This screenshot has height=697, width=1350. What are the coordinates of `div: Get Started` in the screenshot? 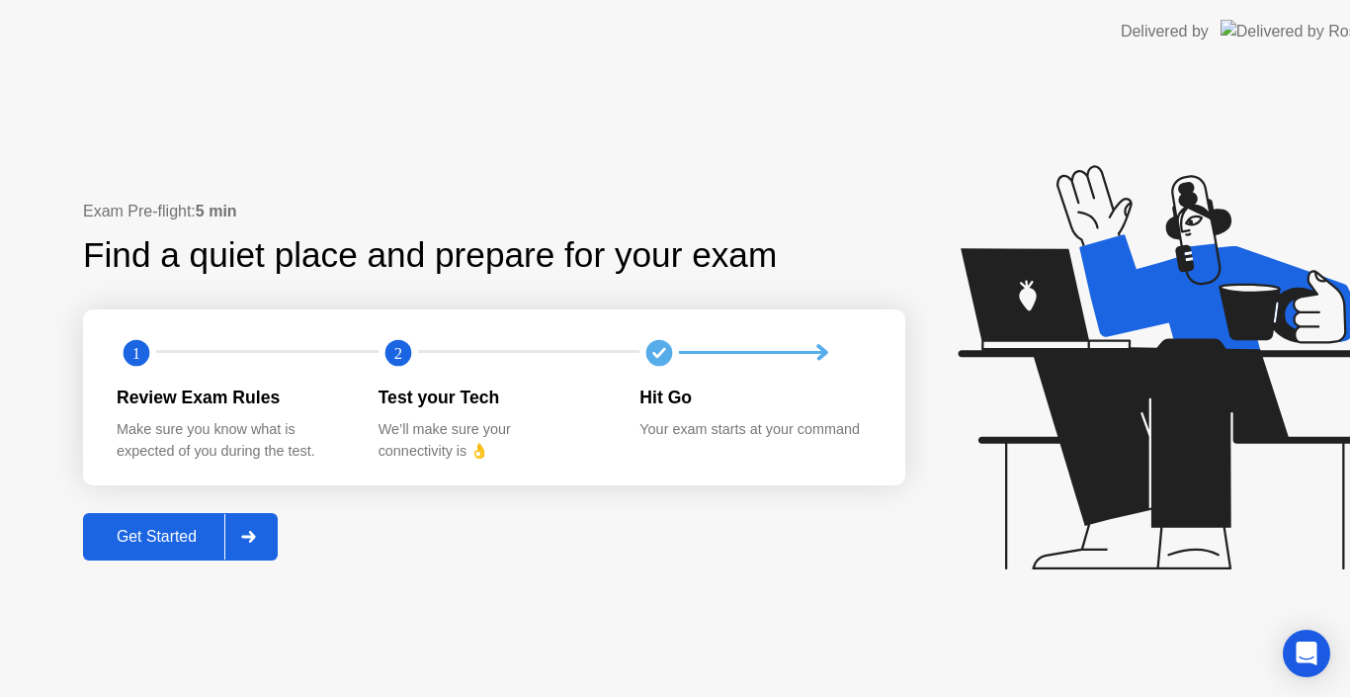 It's located at (156, 537).